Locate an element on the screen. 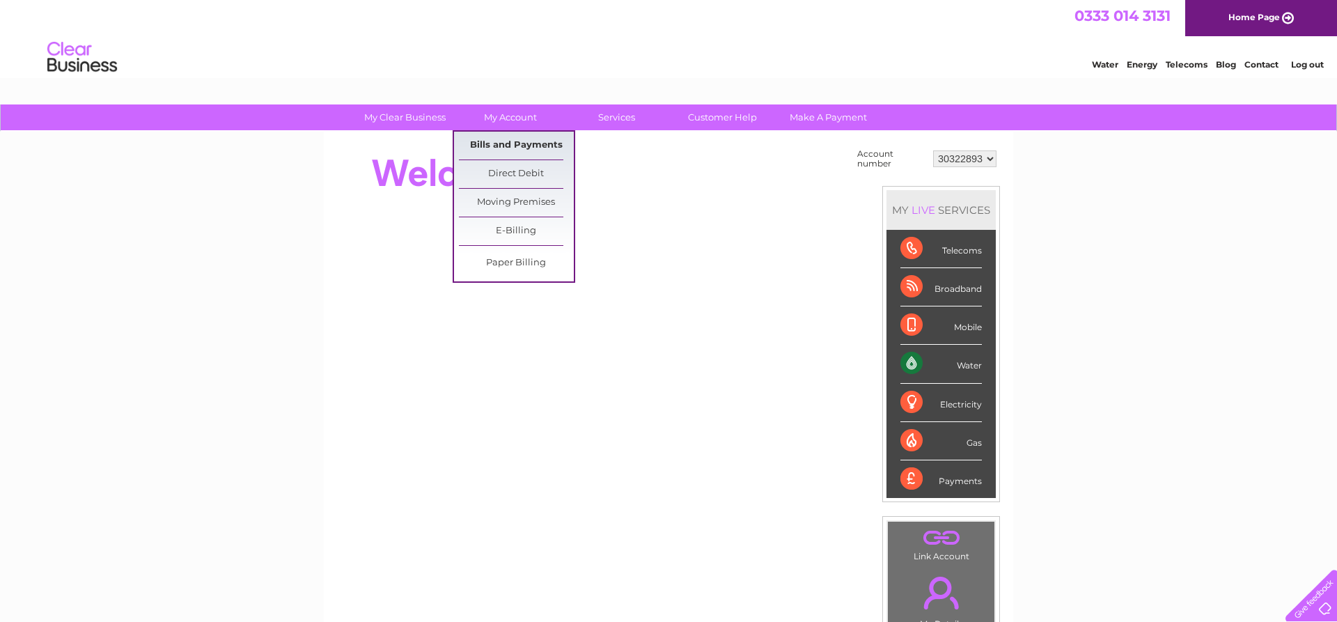 The height and width of the screenshot is (622, 1337). a: 0333 014 3131 is located at coordinates (1123, 15).